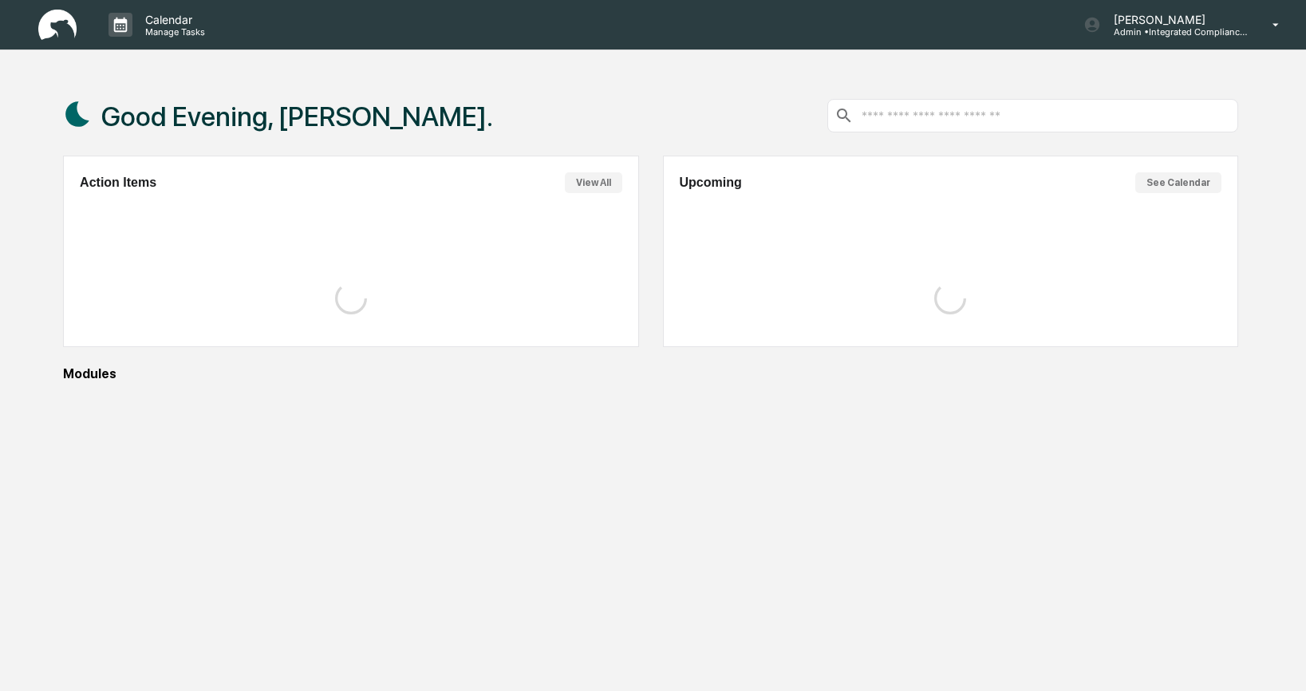 The width and height of the screenshot is (1306, 691). What do you see at coordinates (57, 25) in the screenshot?
I see `img: logo` at bounding box center [57, 25].